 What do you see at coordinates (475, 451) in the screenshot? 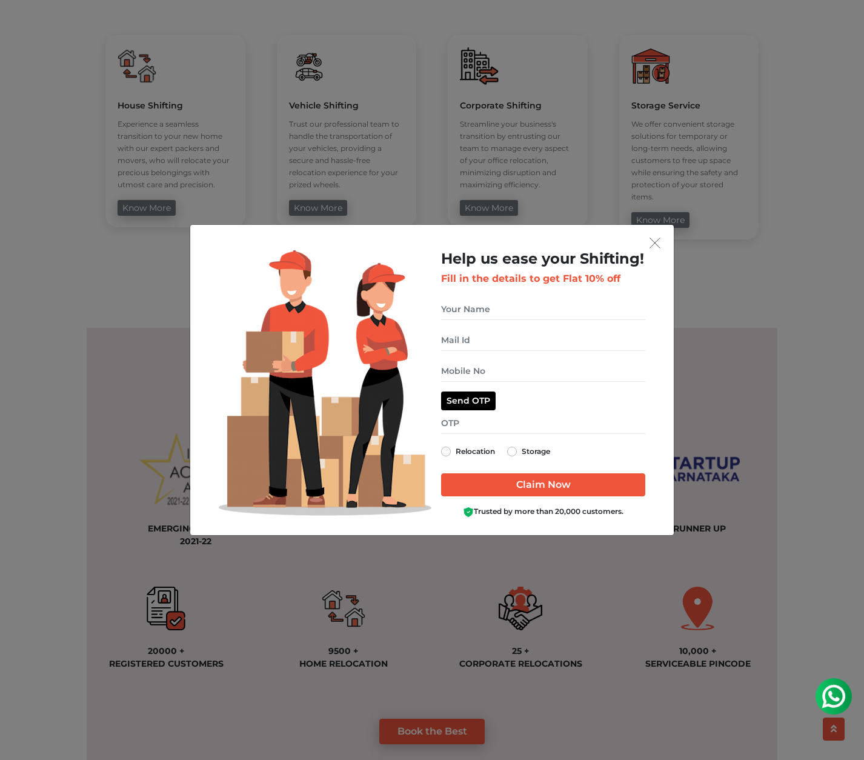
I see `label: Relocation` at bounding box center [475, 451].